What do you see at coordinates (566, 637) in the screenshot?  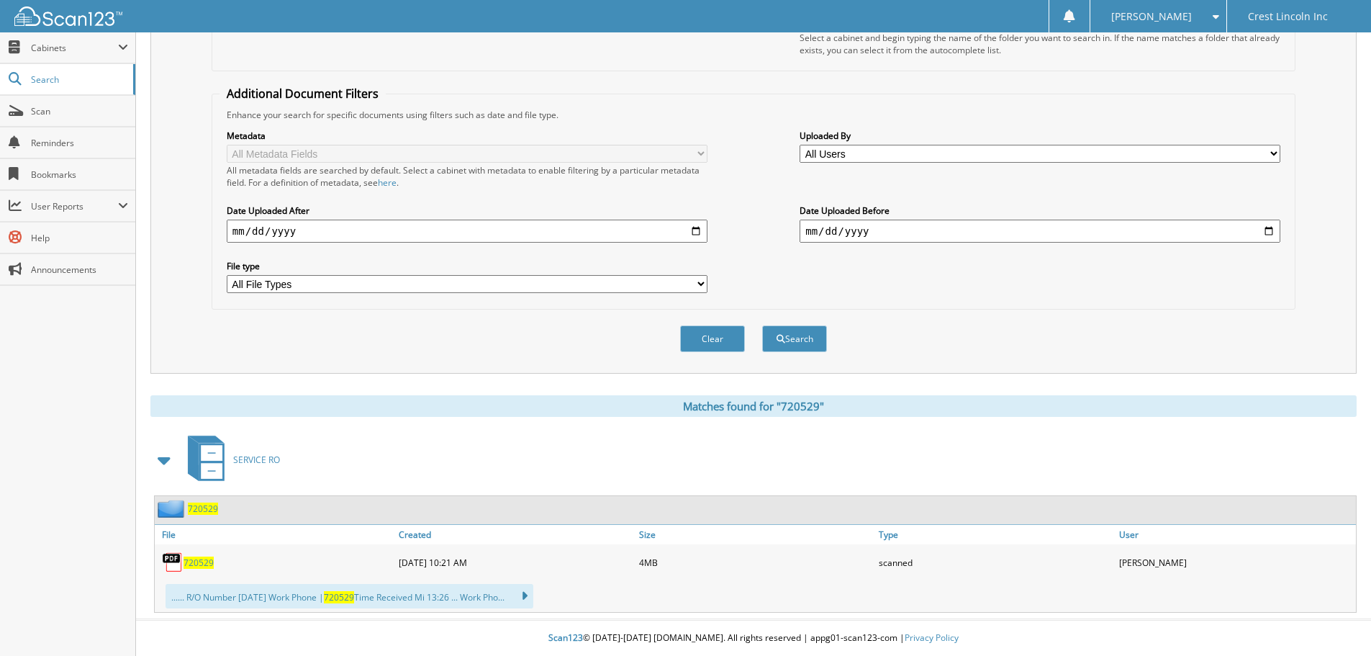 I see `span: Scan123` at bounding box center [566, 637].